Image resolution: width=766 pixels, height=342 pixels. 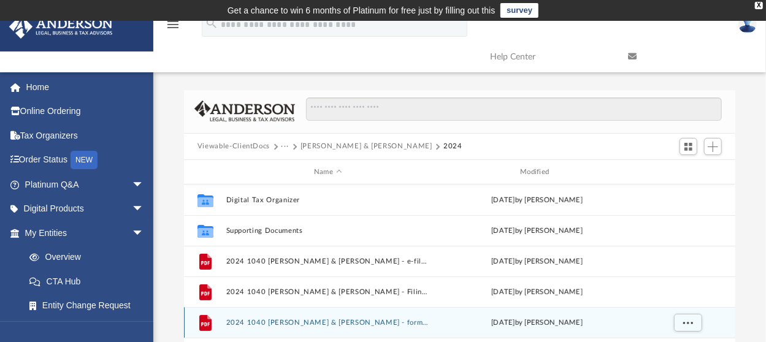 I want to click on i: menu, so click(x=173, y=25).